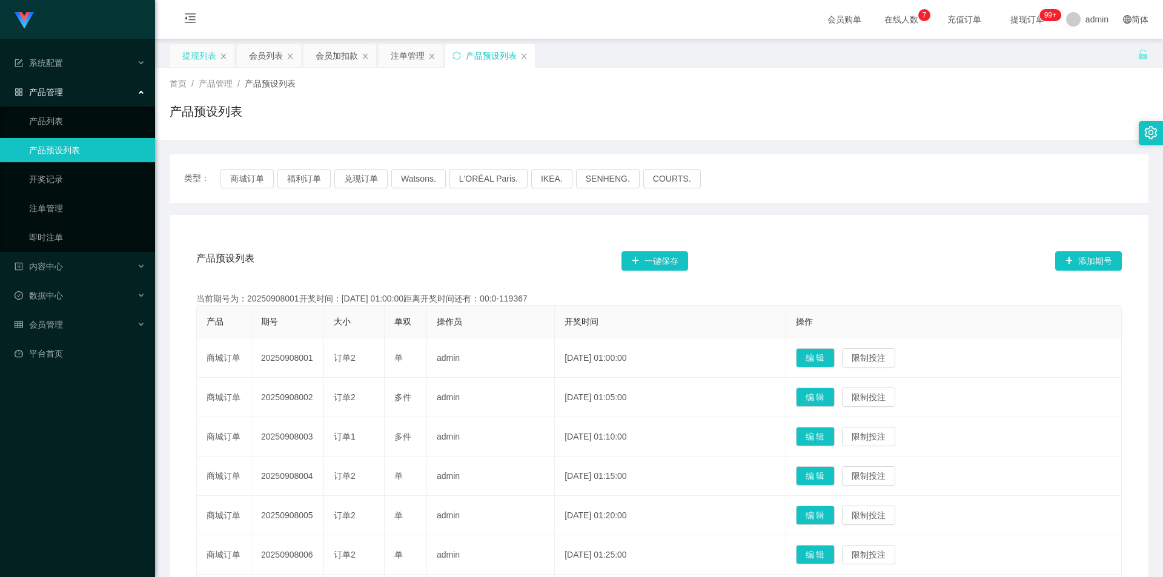 The height and width of the screenshot is (577, 1163). What do you see at coordinates (270, 322) in the screenshot?
I see `span: 期号` at bounding box center [270, 322].